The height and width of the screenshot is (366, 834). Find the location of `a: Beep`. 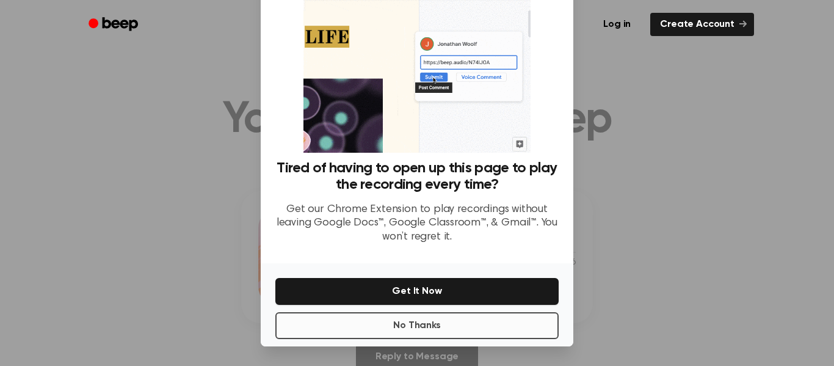

a: Beep is located at coordinates (114, 24).